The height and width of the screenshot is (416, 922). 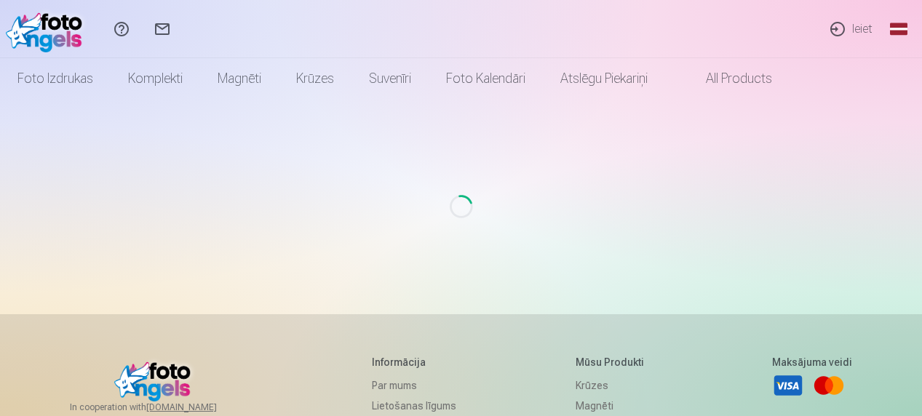 I want to click on a: Komplekti, so click(x=155, y=79).